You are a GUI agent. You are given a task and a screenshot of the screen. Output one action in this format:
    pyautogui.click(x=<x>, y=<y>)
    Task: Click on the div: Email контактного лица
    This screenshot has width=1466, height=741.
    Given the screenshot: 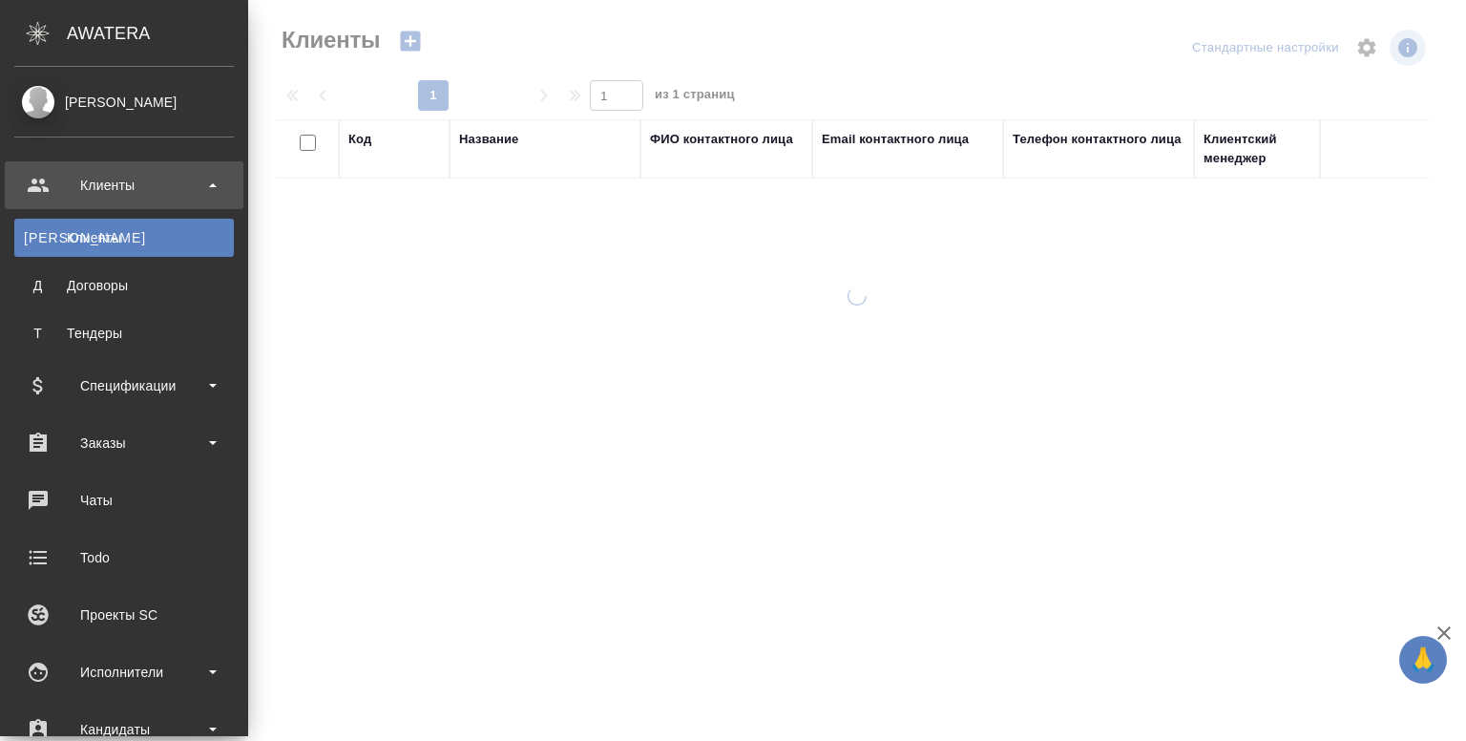 What is the action you would take?
    pyautogui.click(x=895, y=139)
    